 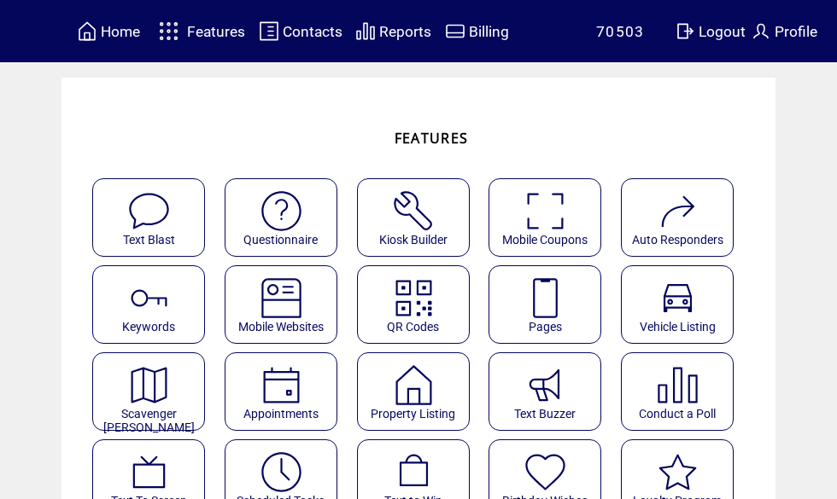 I want to click on img: scheduled-tasks.svg, so click(x=281, y=472).